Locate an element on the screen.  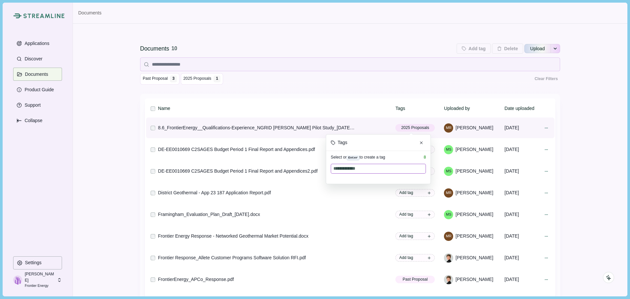
a: Streamline Climate LogoStreamline Climate Logo is located at coordinates (37, 16).